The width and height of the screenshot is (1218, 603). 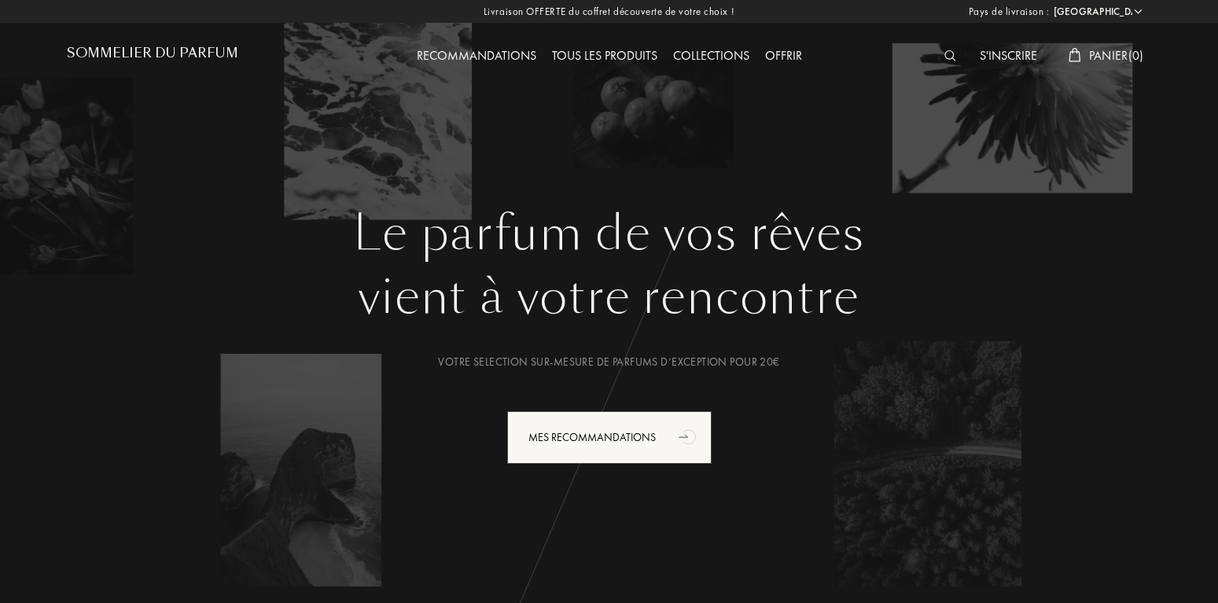 I want to click on div: Votre selection sur-mesure de parfums d’exception pour 20€, so click(x=609, y=362).